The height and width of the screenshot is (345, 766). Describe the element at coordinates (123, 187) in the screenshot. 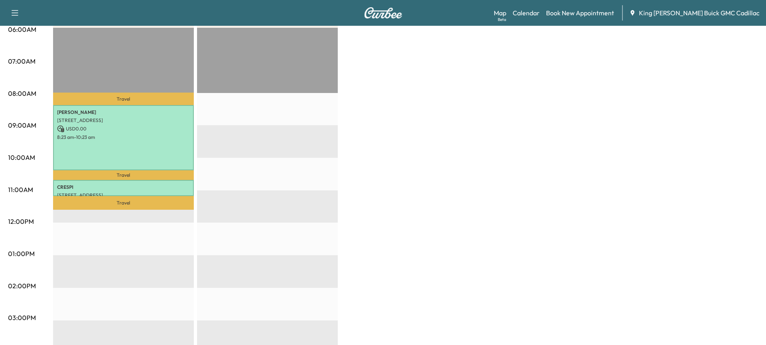

I see `p: CRESPI` at that location.